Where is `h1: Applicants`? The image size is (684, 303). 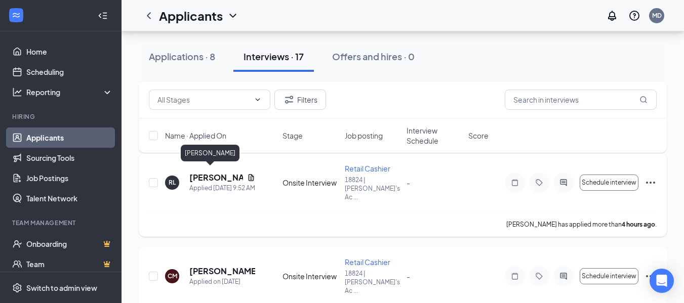 h1: Applicants is located at coordinates (191, 16).